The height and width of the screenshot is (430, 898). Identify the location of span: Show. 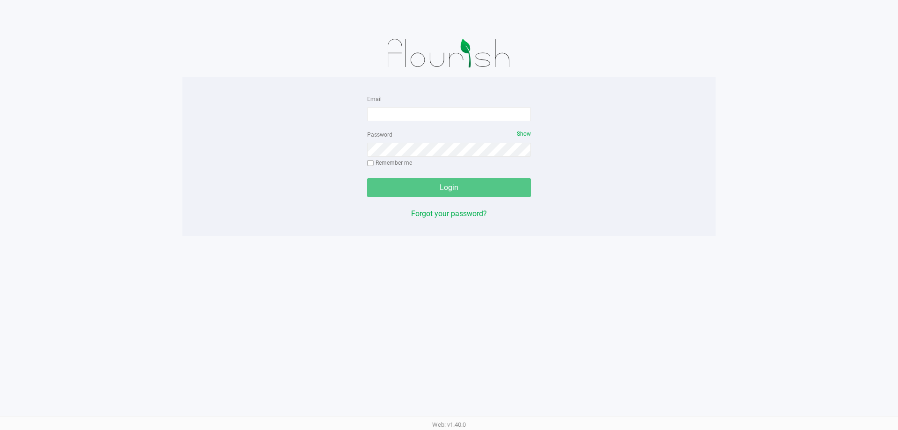
(524, 134).